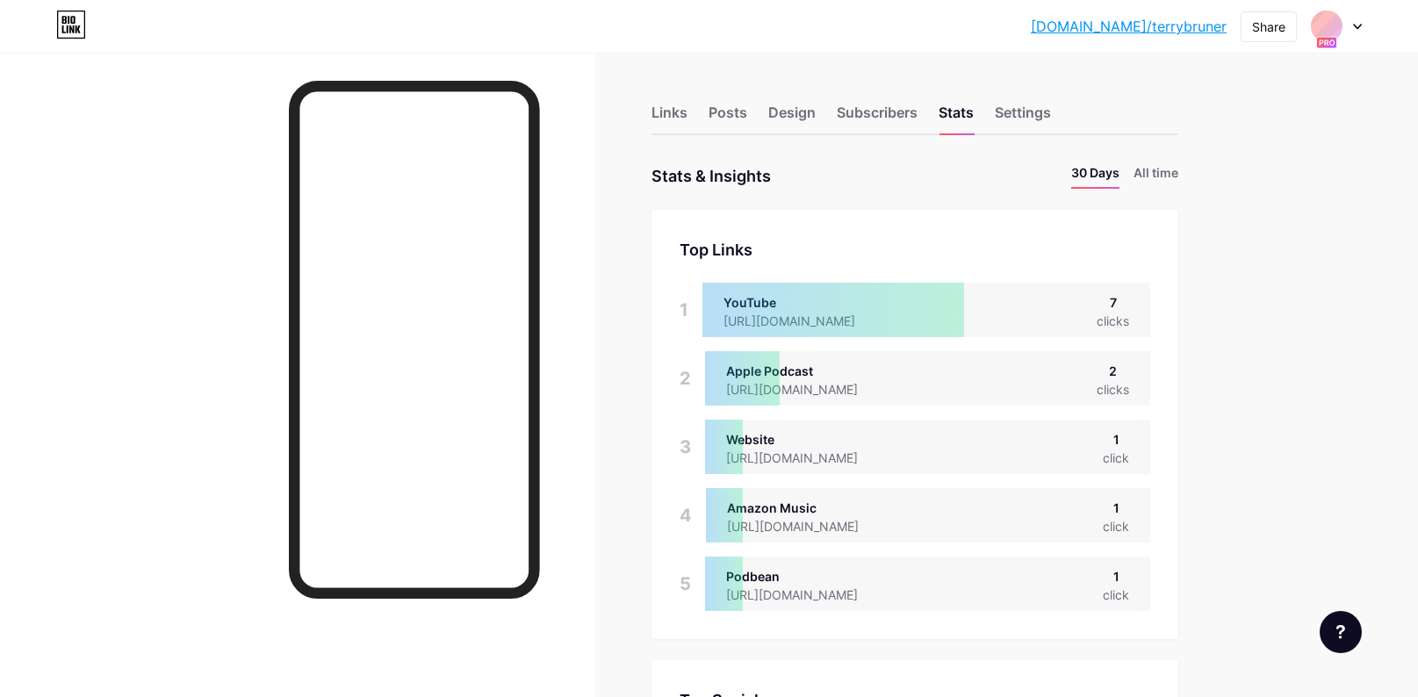  What do you see at coordinates (1023, 118) in the screenshot?
I see `div: Settings` at bounding box center [1023, 118].